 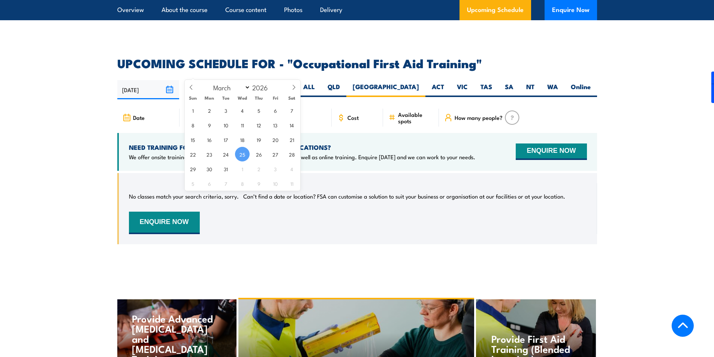 What do you see at coordinates (438, 90) in the screenshot?
I see `label: ACT` at bounding box center [438, 90].